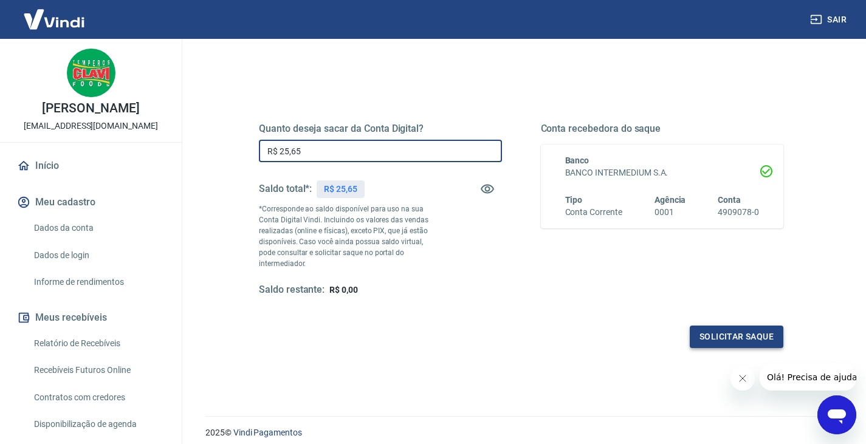  I want to click on span: Agência, so click(671, 200).